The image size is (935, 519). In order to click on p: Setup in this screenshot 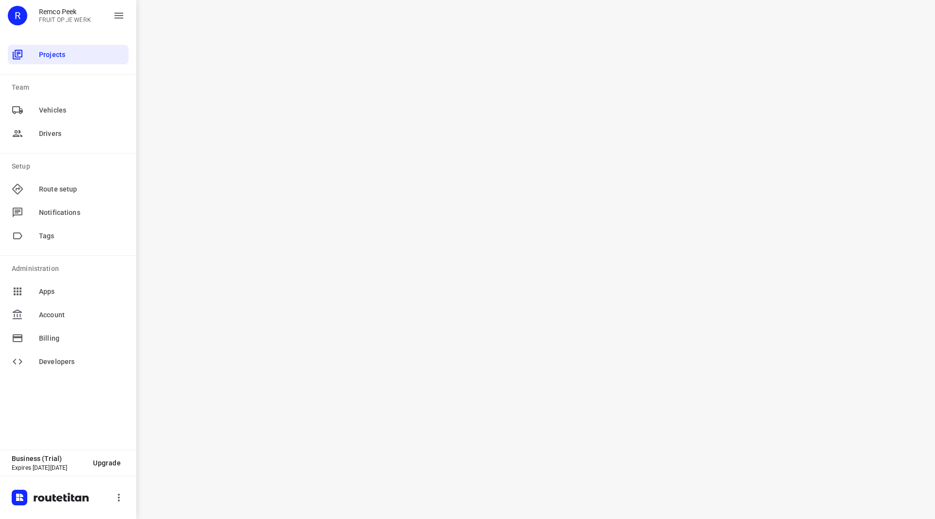, I will do `click(70, 166)`.